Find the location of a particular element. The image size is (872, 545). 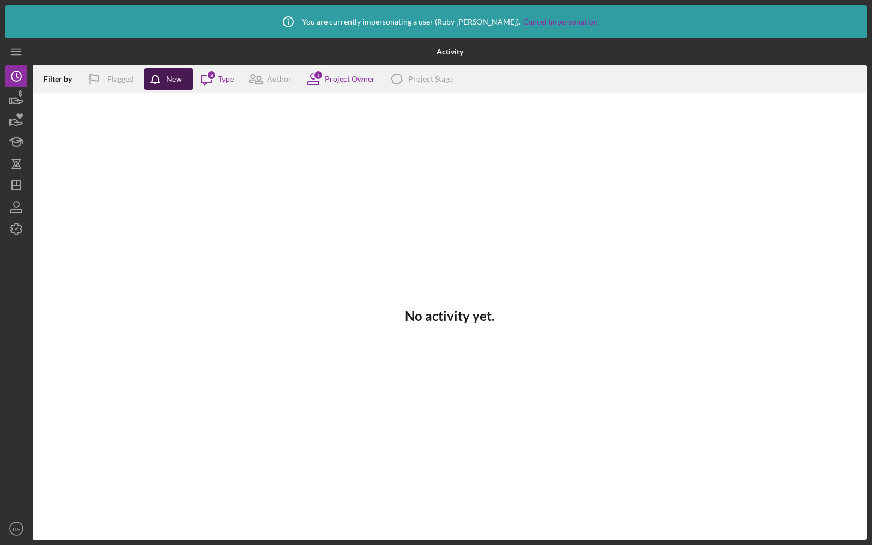

div: 3 is located at coordinates (211, 75).